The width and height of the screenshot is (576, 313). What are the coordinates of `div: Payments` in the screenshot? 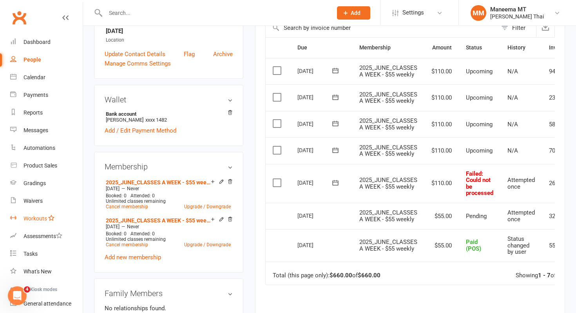 It's located at (36, 95).